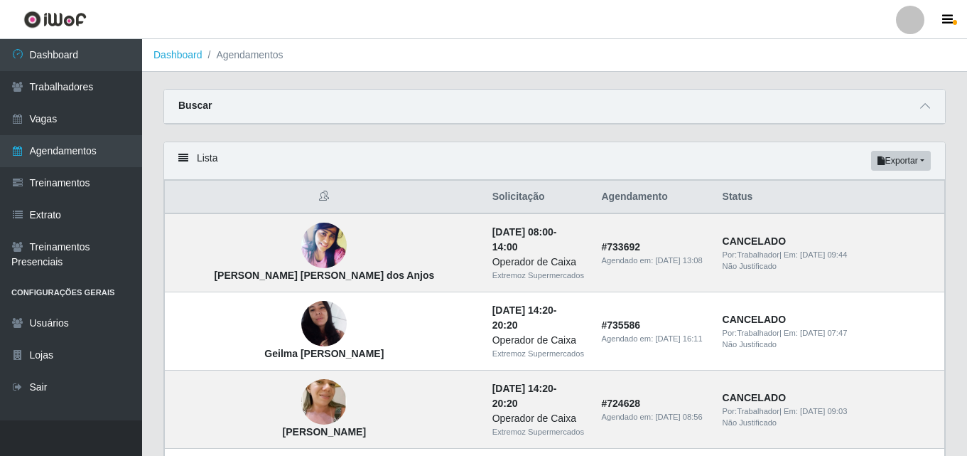 The width and height of the screenshot is (967, 456). Describe the element at coordinates (554, 161) in the screenshot. I see `div: Lista` at that location.